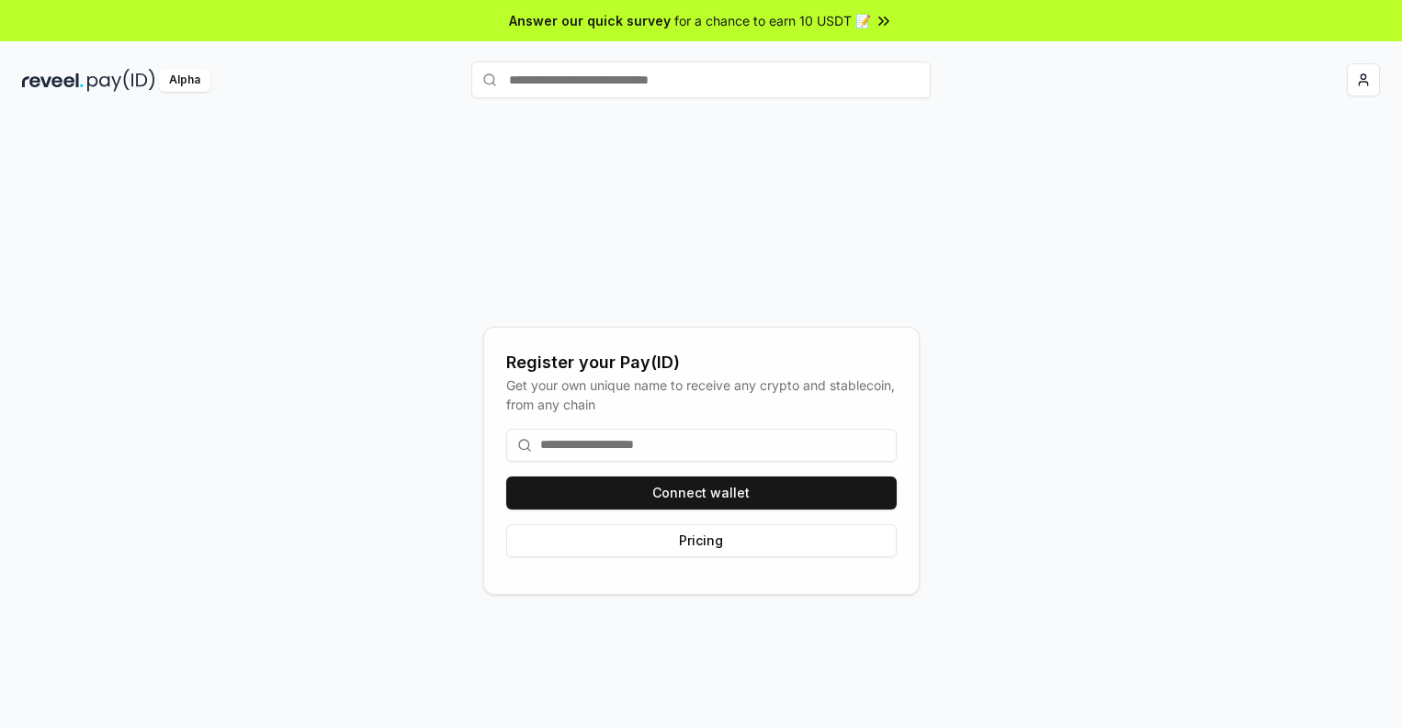 The height and width of the screenshot is (728, 1402). What do you see at coordinates (772, 20) in the screenshot?
I see `span: for a chance to earn 10 USDT 📝` at bounding box center [772, 20].